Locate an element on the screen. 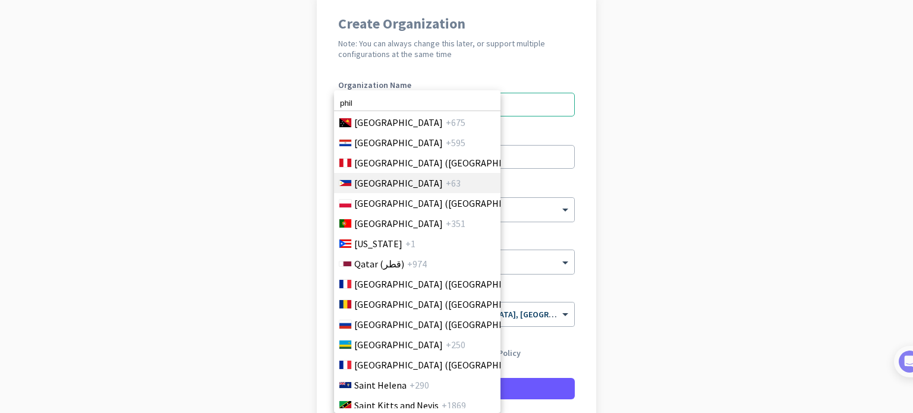  input: Search Country is located at coordinates (417, 103).